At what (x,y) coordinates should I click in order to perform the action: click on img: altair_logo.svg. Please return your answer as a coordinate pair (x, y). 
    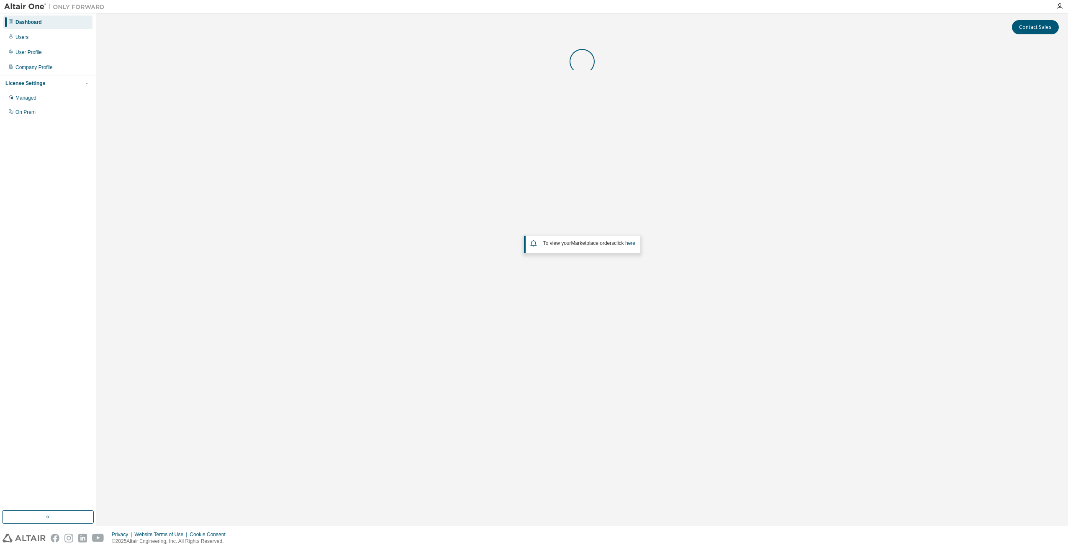
    Looking at the image, I should click on (24, 538).